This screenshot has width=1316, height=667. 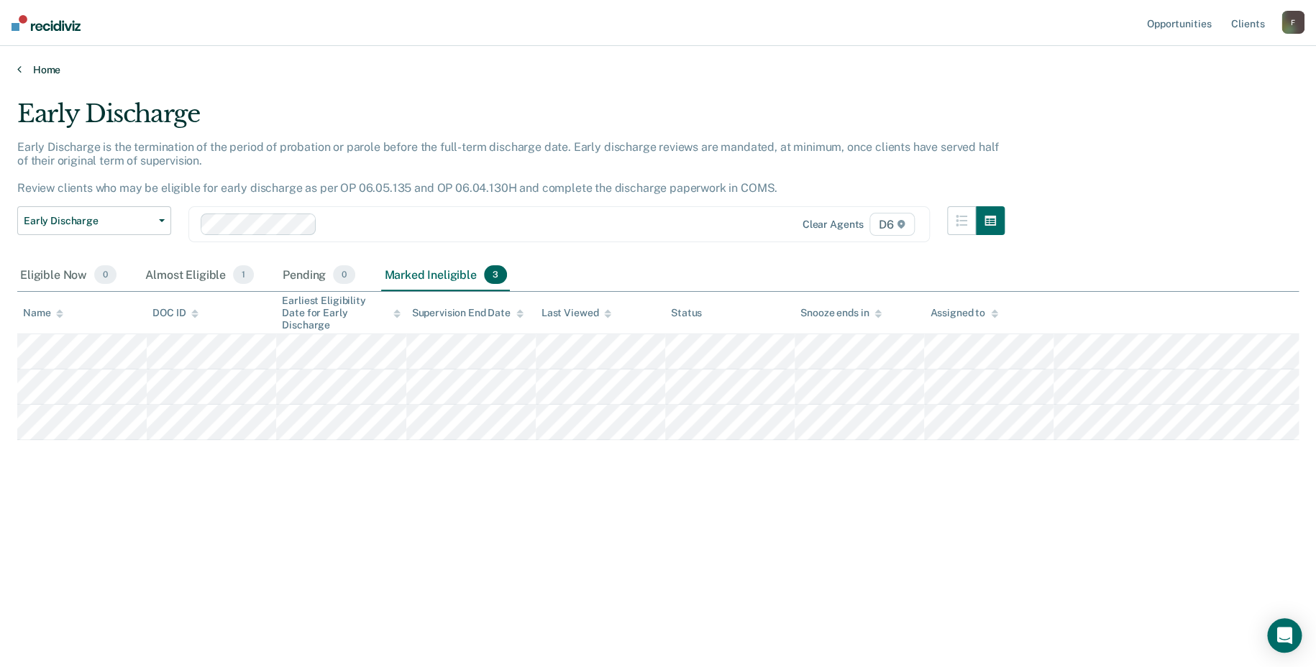 I want to click on div: Last Viewed, so click(x=576, y=313).